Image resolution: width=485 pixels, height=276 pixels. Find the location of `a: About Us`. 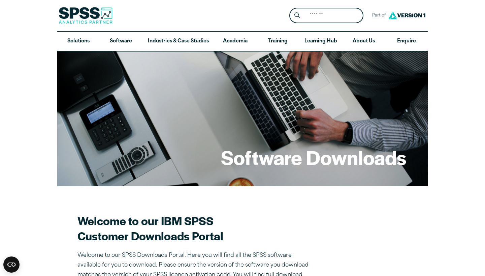

a: About Us is located at coordinates (364, 41).